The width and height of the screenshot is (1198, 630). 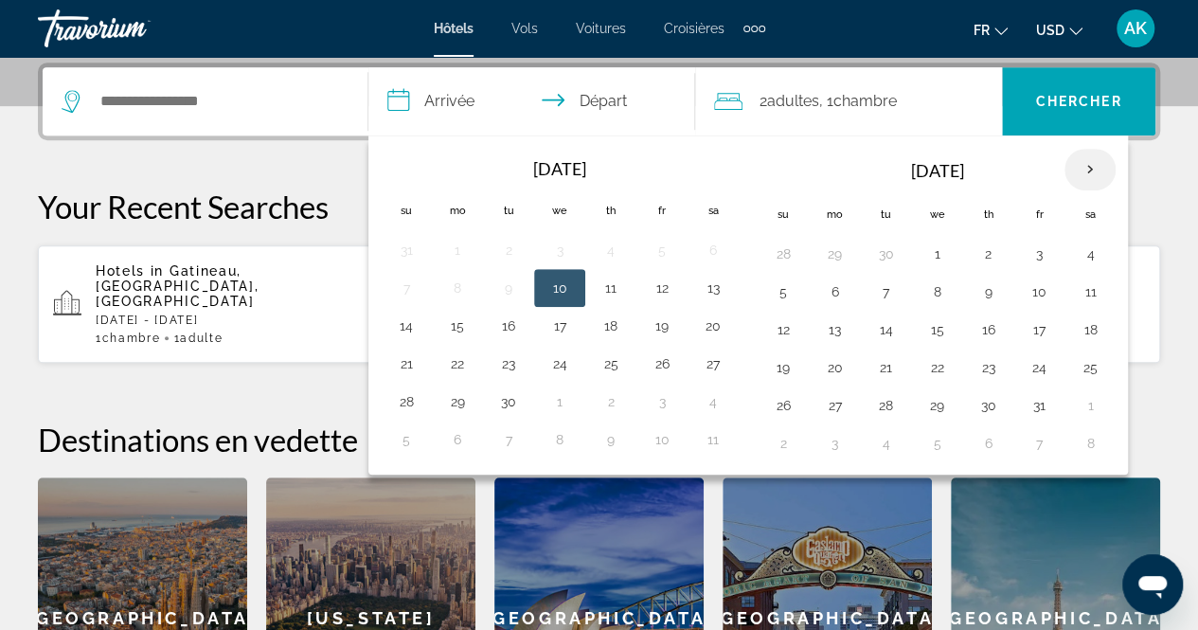 What do you see at coordinates (525, 28) in the screenshot?
I see `span: Vols` at bounding box center [525, 28].